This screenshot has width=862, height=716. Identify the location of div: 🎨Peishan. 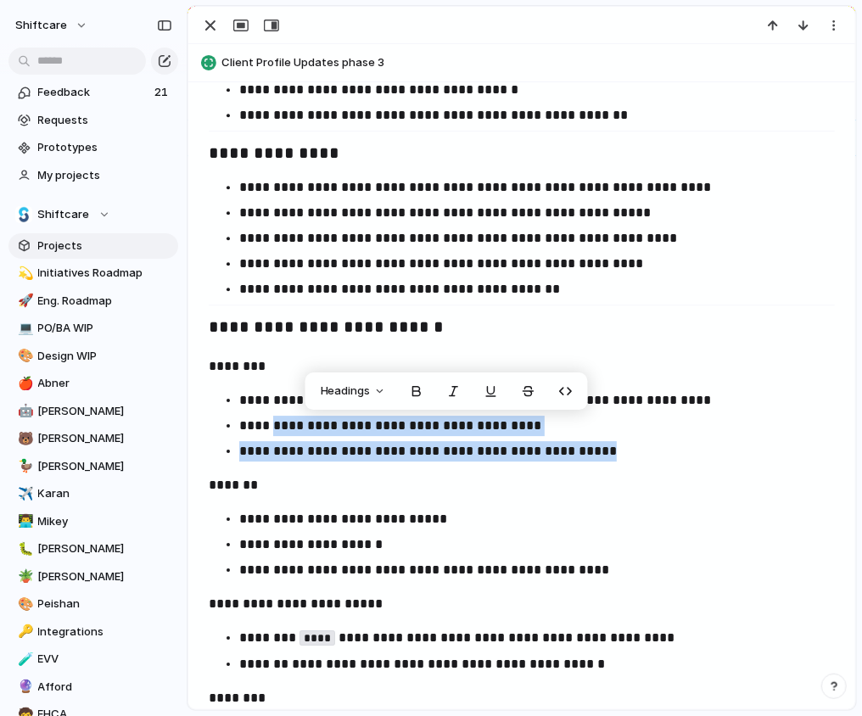
(93, 604).